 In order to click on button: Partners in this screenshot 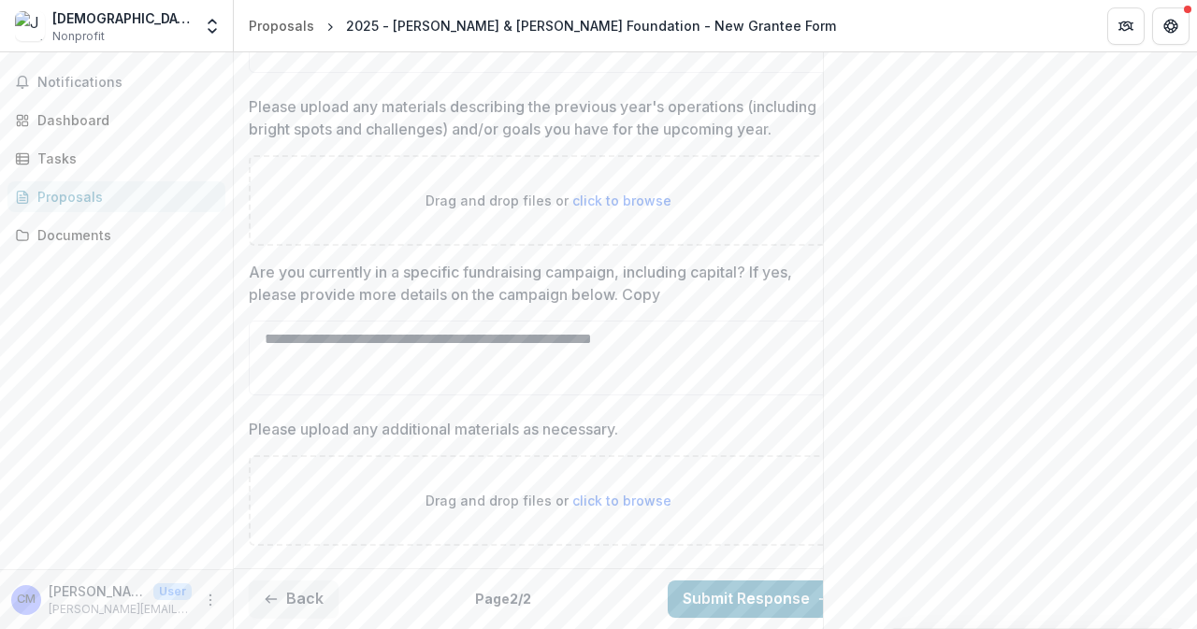, I will do `click(1126, 26)`.